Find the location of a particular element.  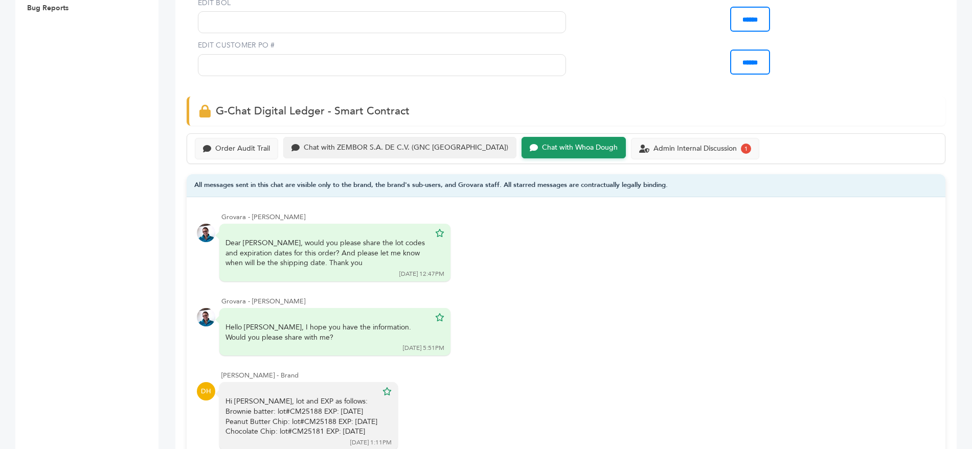

div: Chat with Whoa Dough is located at coordinates (580, 148).